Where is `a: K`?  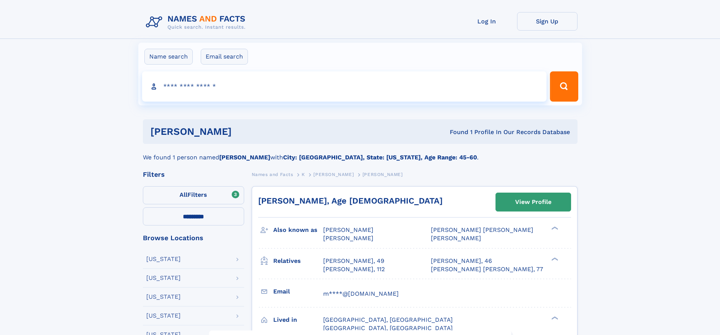
a: K is located at coordinates (303, 174).